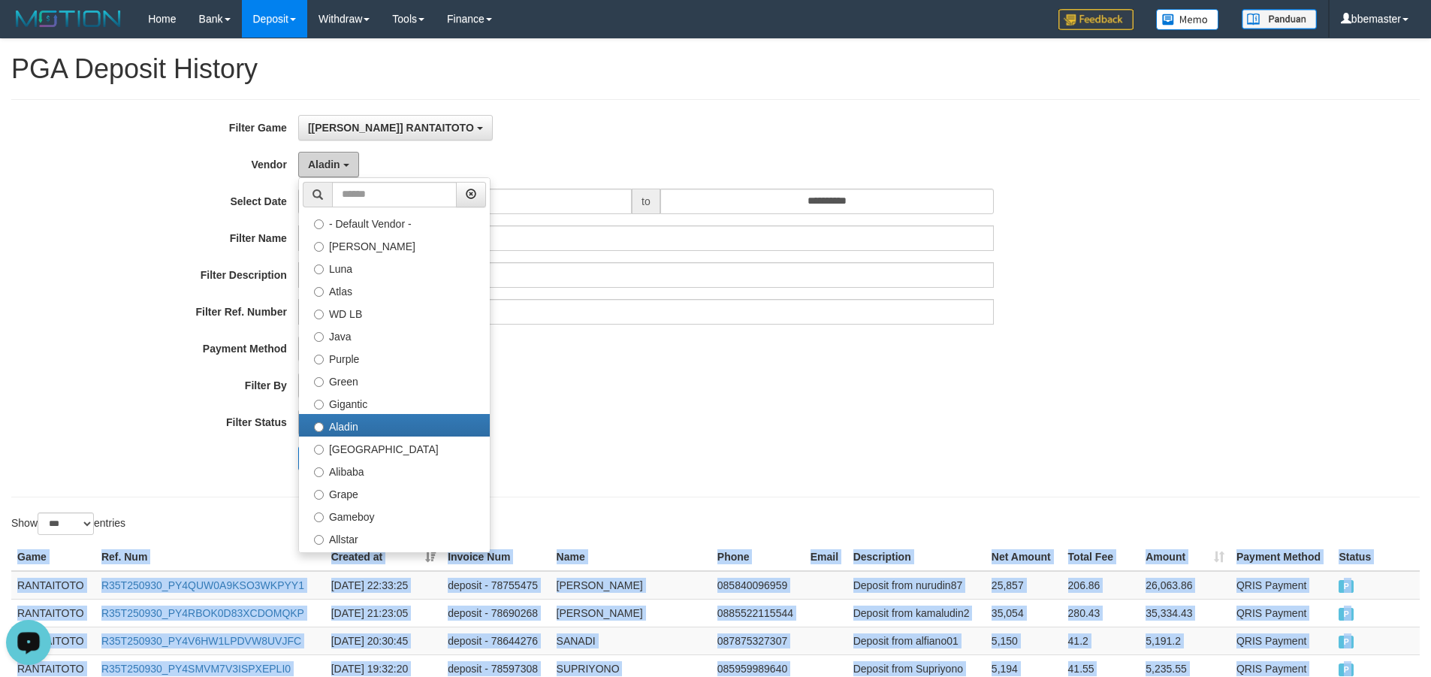 This screenshot has width=1431, height=677. I want to click on label: Allstar, so click(394, 538).